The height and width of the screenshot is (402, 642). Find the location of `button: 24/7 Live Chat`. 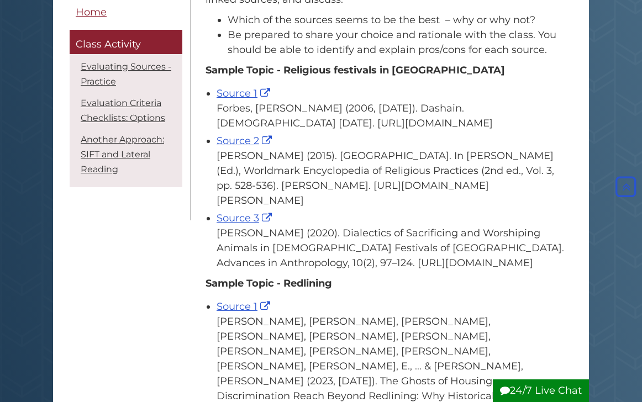

button: 24/7 Live Chat is located at coordinates (541, 390).